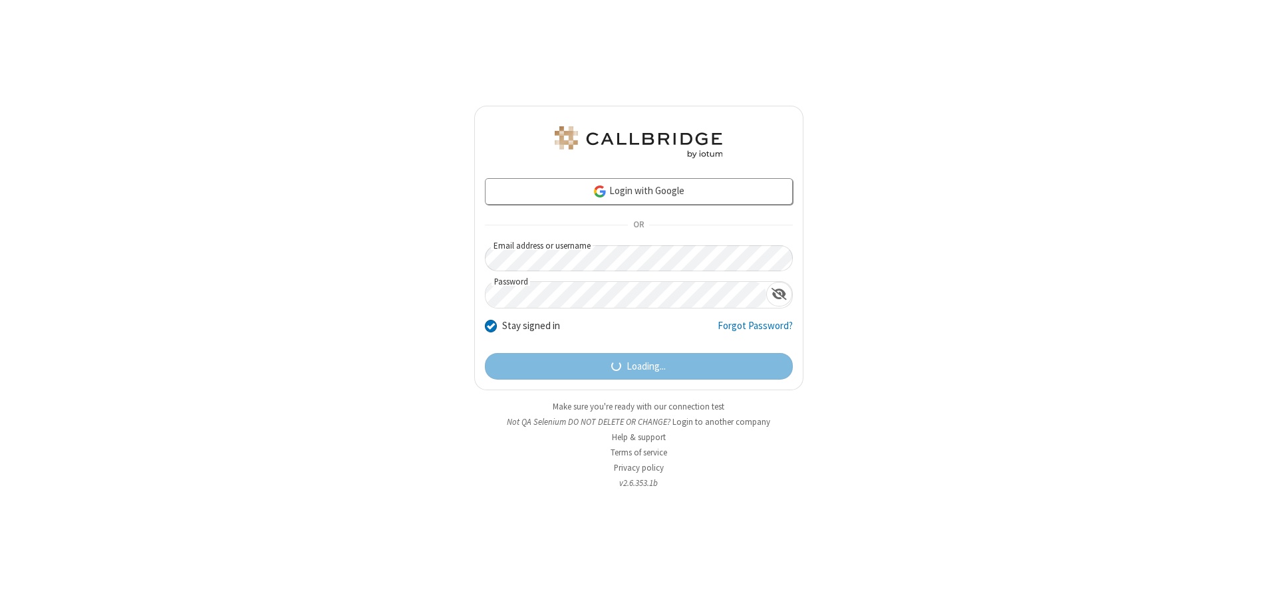  What do you see at coordinates (638, 142) in the screenshot?
I see `img: QA Selenium DO NOT DELETE OR CHANGE` at bounding box center [638, 142].